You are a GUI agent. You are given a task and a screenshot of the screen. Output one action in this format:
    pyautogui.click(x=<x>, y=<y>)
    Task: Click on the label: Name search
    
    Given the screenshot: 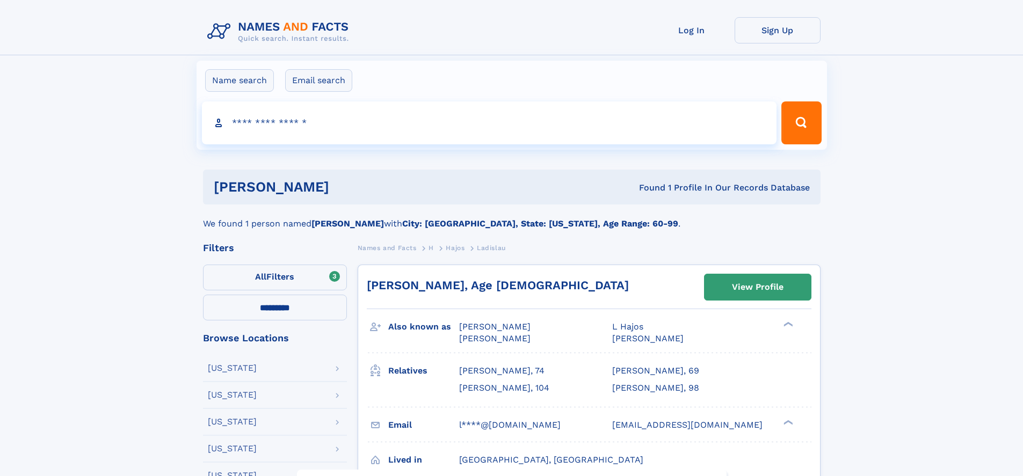 What is the action you would take?
    pyautogui.click(x=239, y=81)
    